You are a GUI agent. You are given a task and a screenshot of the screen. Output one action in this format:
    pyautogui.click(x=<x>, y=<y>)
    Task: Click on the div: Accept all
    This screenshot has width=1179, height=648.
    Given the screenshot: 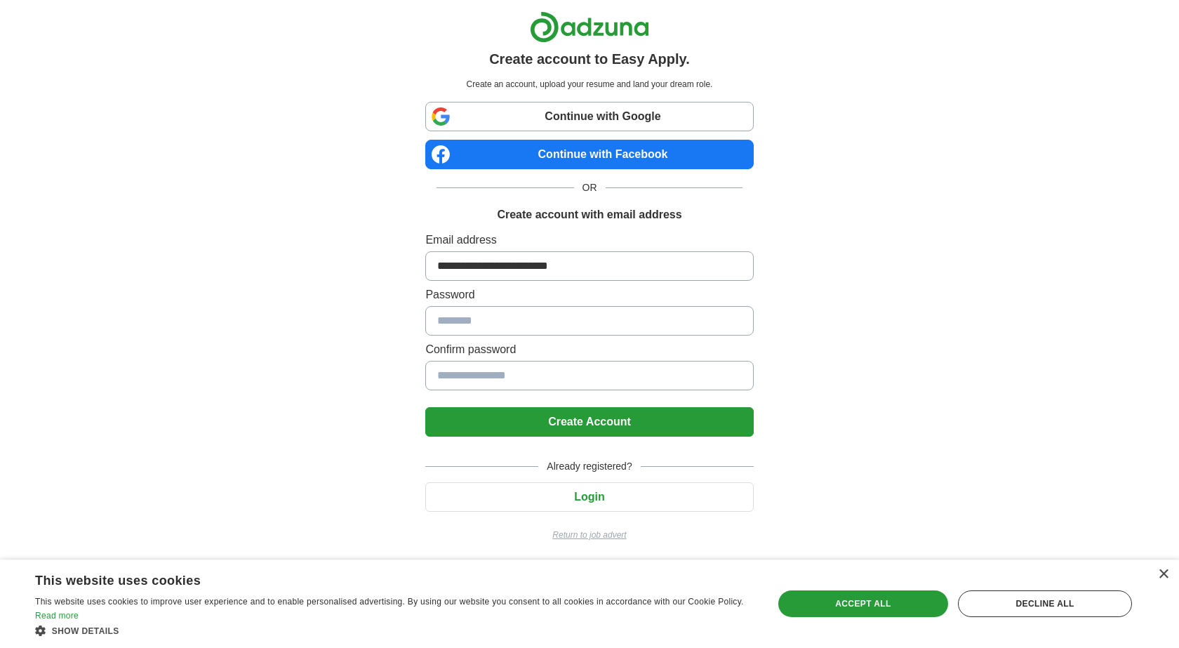 What is the action you would take?
    pyautogui.click(x=863, y=604)
    